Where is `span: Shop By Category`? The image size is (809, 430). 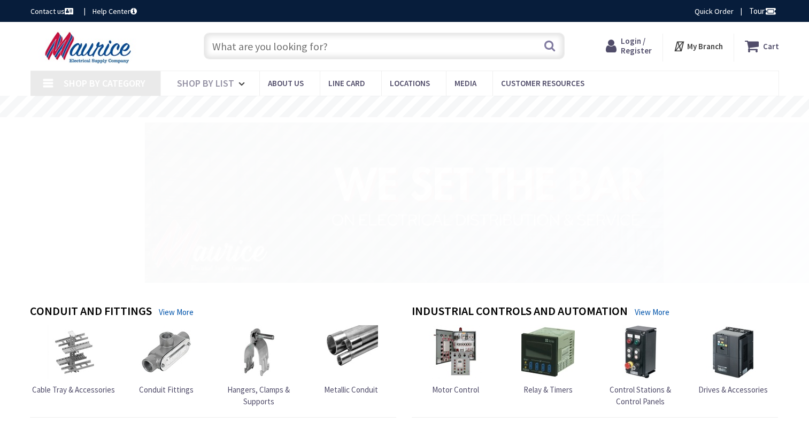
span: Shop By Category is located at coordinates (104, 83).